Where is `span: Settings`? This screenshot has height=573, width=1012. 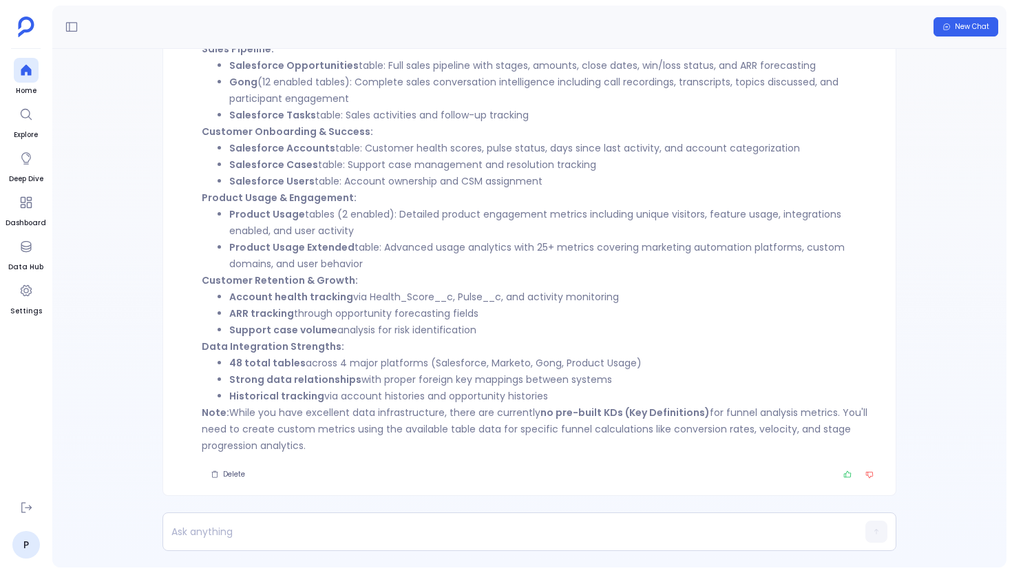 span: Settings is located at coordinates (26, 311).